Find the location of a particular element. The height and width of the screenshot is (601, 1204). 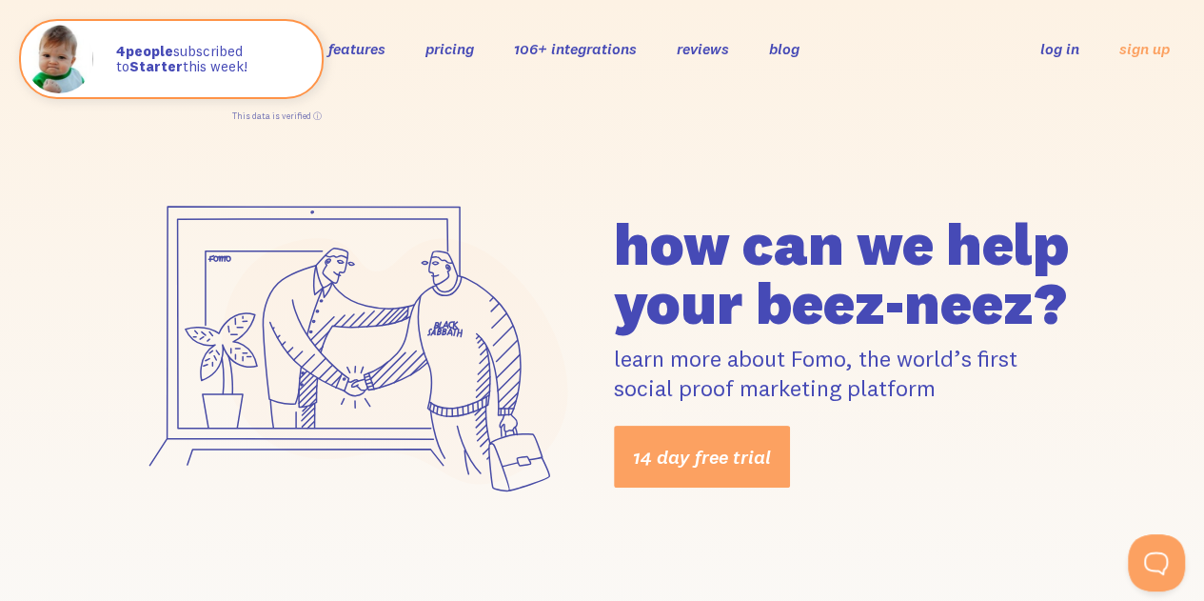

a: This data is verified ⓘ is located at coordinates (277, 115).